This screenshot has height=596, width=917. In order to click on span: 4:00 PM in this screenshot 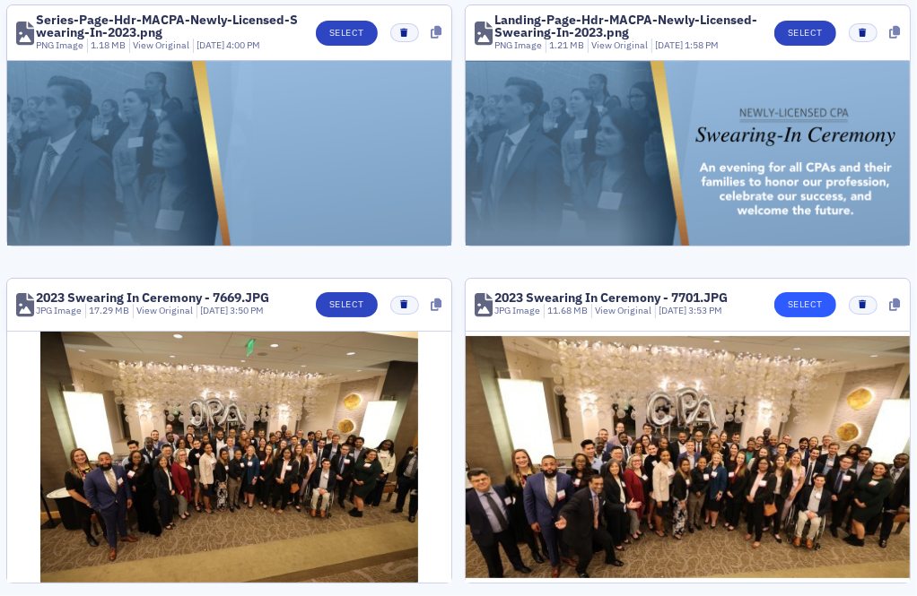, I will do `click(243, 45)`.